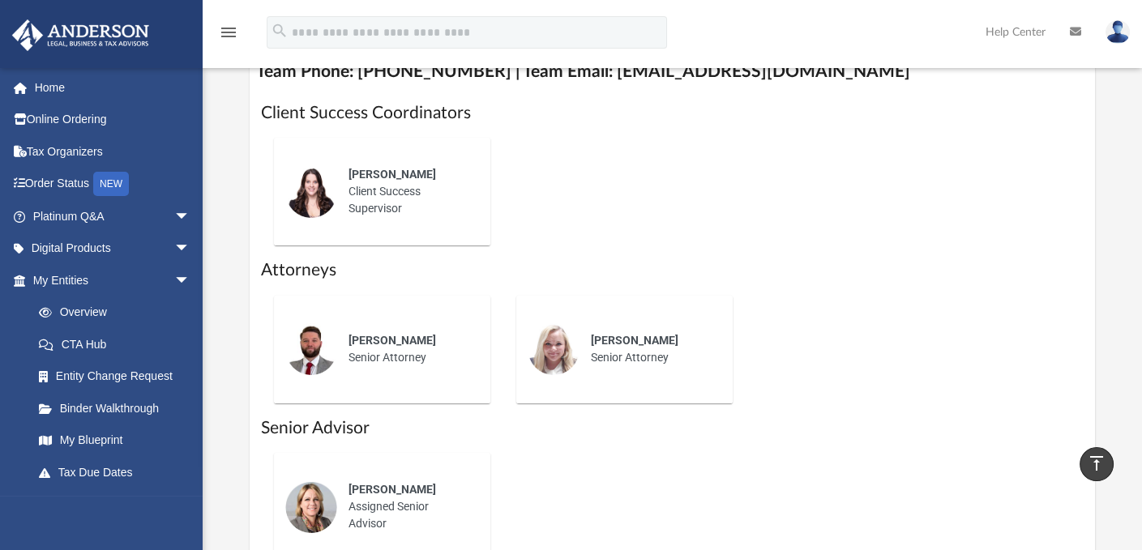 This screenshot has height=550, width=1142. I want to click on a: Platinum Q&Aarrow_drop_down, so click(113, 216).